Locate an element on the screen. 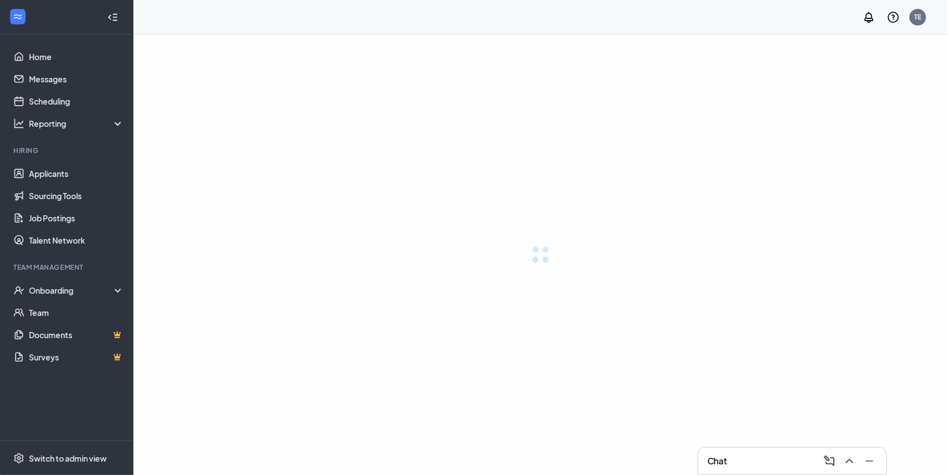 The height and width of the screenshot is (475, 948). svg: Notifications is located at coordinates (870, 17).